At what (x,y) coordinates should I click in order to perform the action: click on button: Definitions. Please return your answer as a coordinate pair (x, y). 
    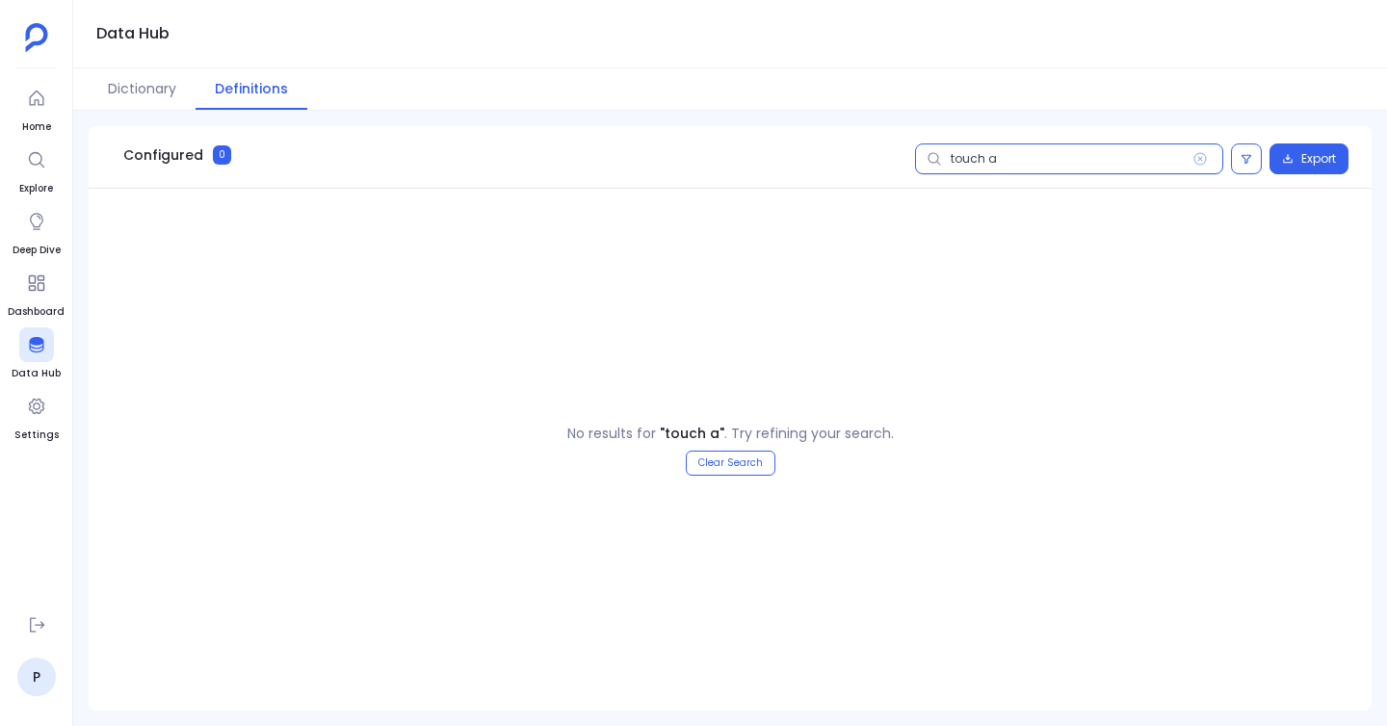
    Looking at the image, I should click on (251, 89).